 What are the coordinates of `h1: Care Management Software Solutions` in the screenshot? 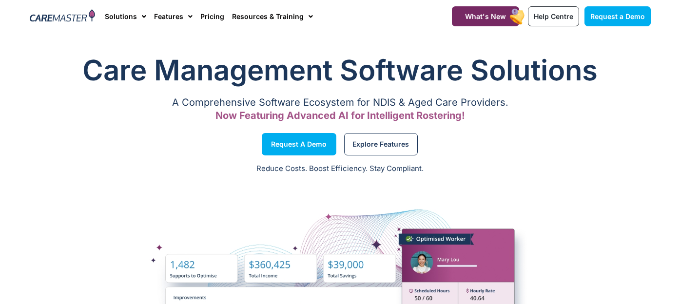 It's located at (340, 70).